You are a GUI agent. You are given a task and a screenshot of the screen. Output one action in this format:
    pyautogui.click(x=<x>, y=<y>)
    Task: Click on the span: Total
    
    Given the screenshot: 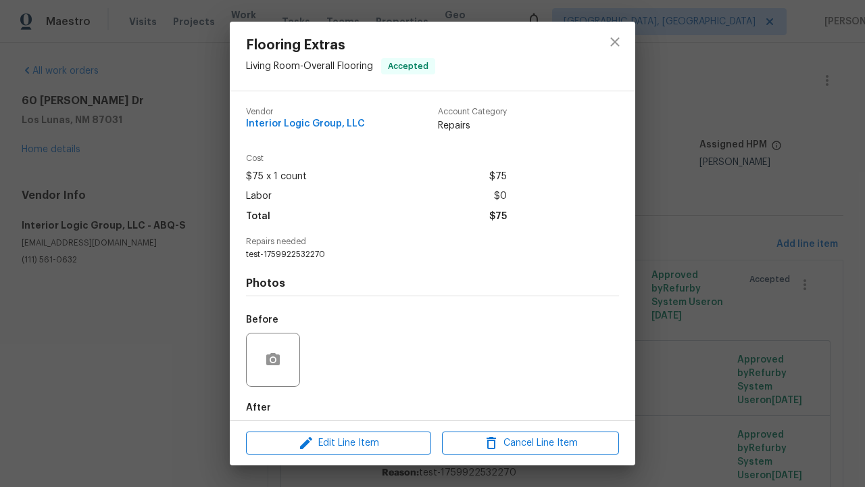 What is the action you would take?
    pyautogui.click(x=258, y=216)
    